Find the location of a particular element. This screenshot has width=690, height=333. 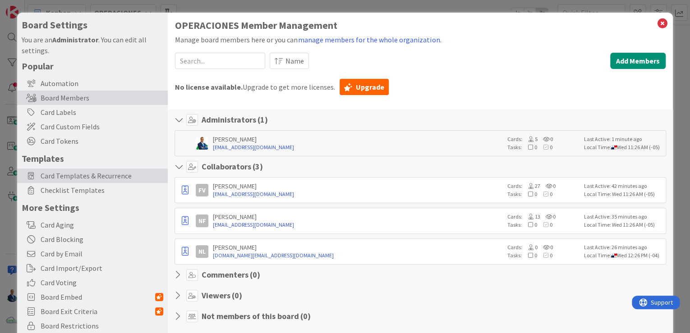

h4: Commenters is located at coordinates (231, 275).